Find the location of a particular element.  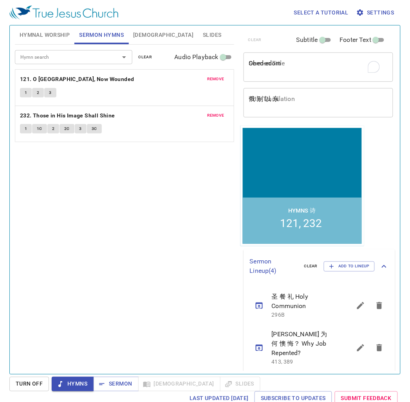

p: 296B is located at coordinates (302, 315).